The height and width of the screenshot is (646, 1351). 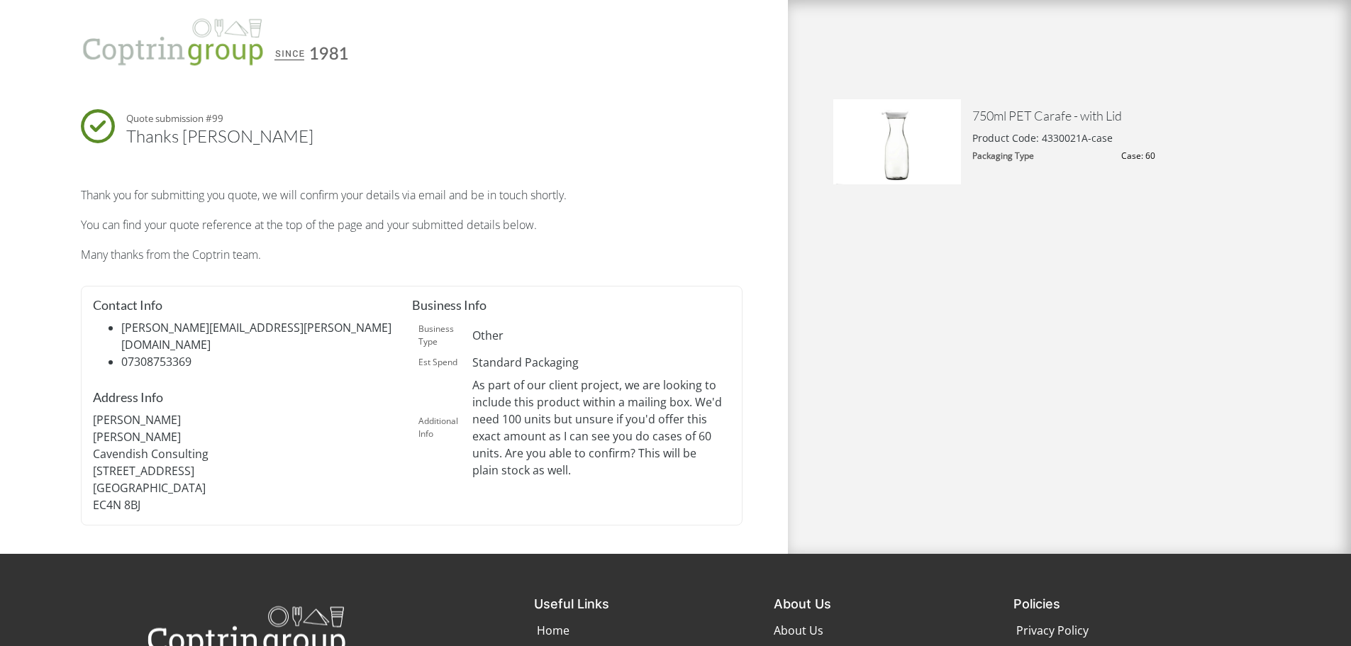 What do you see at coordinates (174, 118) in the screenshot?
I see `small: Quote submission #99` at bounding box center [174, 118].